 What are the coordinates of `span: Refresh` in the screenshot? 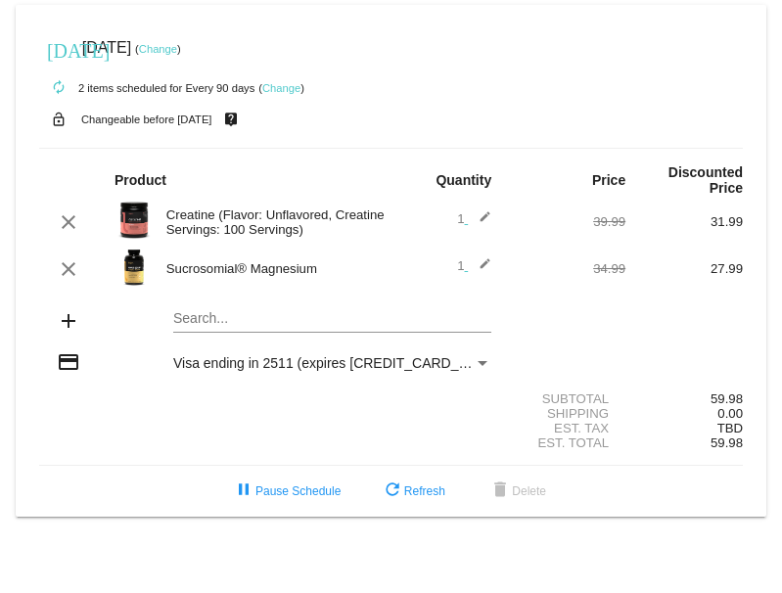 It's located at (413, 491).